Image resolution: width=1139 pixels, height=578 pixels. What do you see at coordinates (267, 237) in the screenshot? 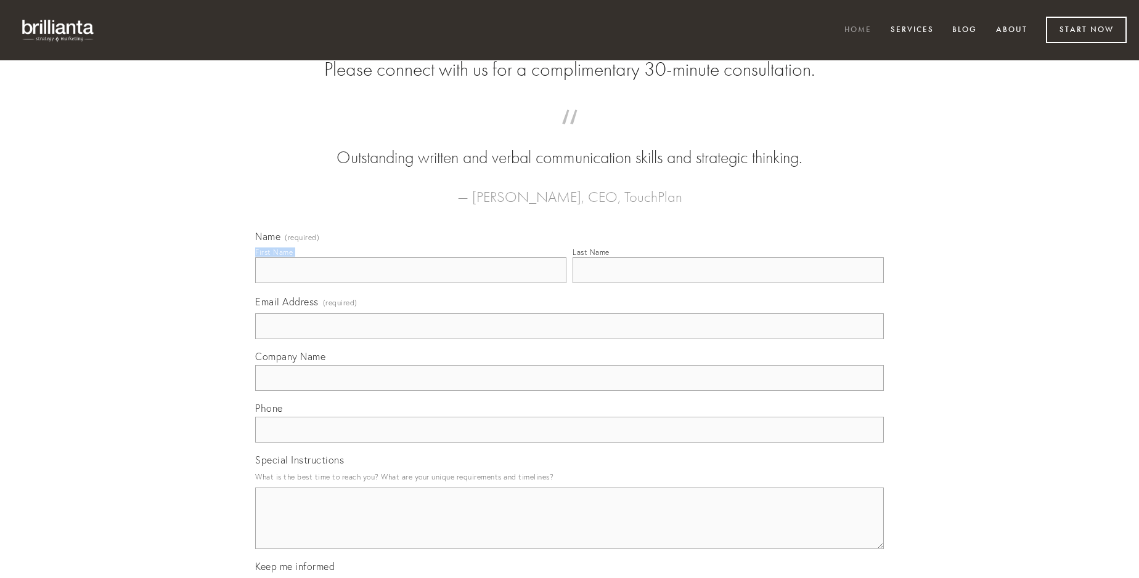
I see `span: Name` at bounding box center [267, 237].